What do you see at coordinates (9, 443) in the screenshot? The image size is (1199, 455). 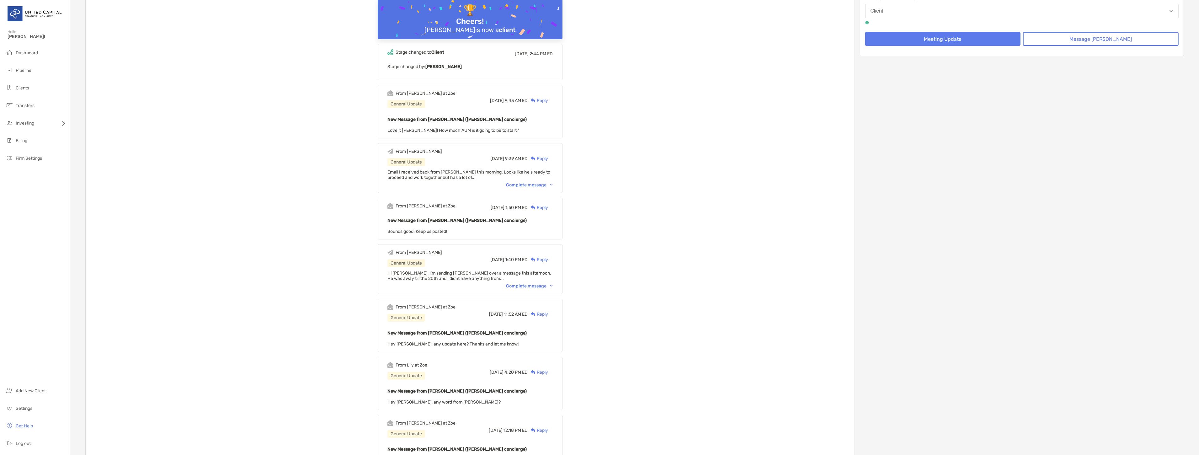 I see `img: logout icon` at bounding box center [9, 443].